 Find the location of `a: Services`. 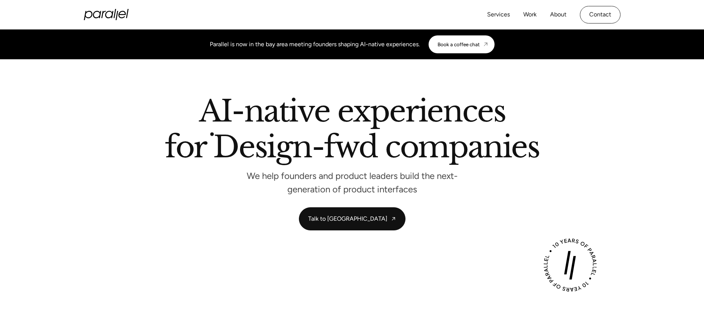

a: Services is located at coordinates (498, 15).